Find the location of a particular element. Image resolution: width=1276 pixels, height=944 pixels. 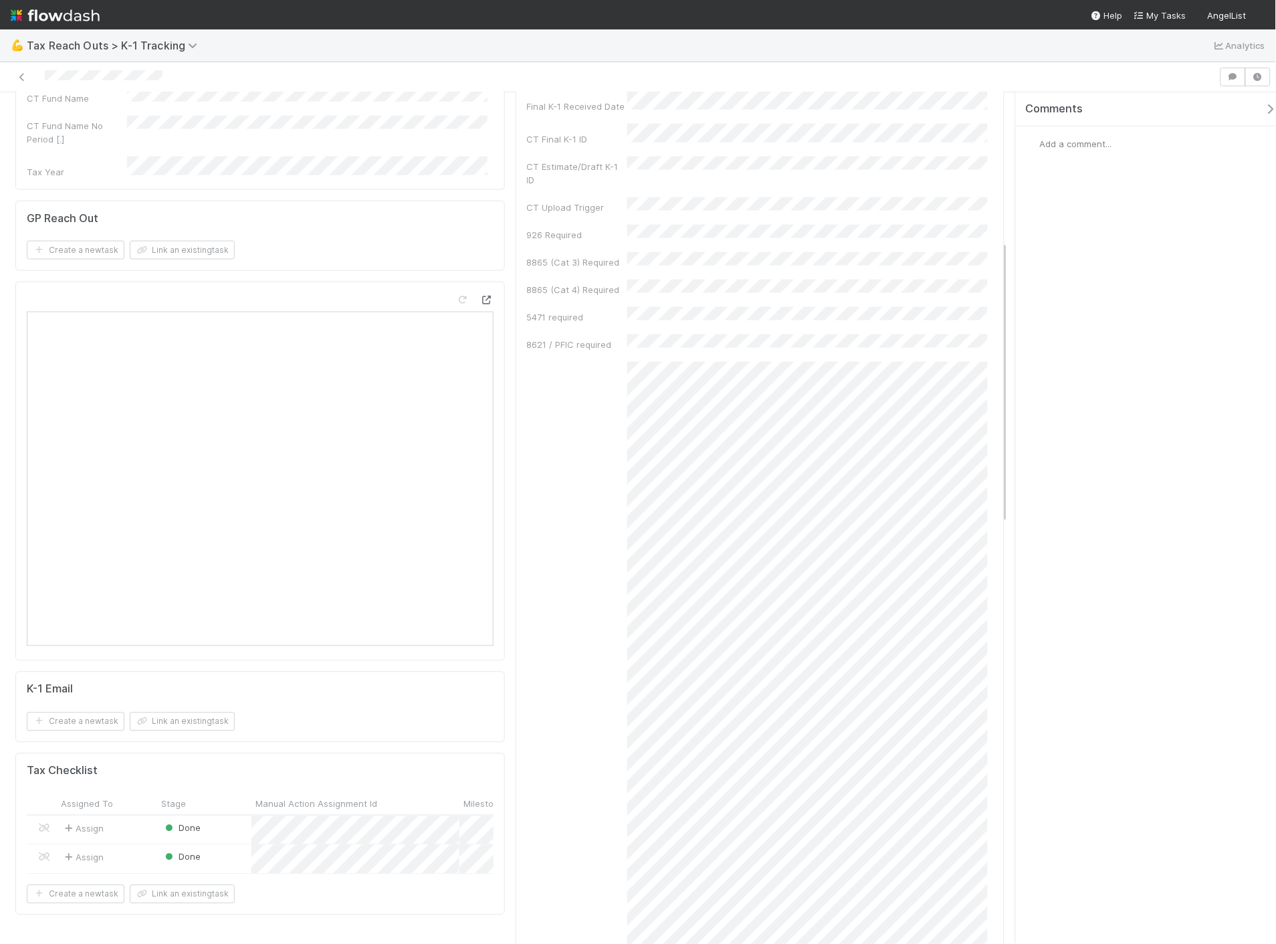

div: 8621 / PFIC required is located at coordinates (577, 344).